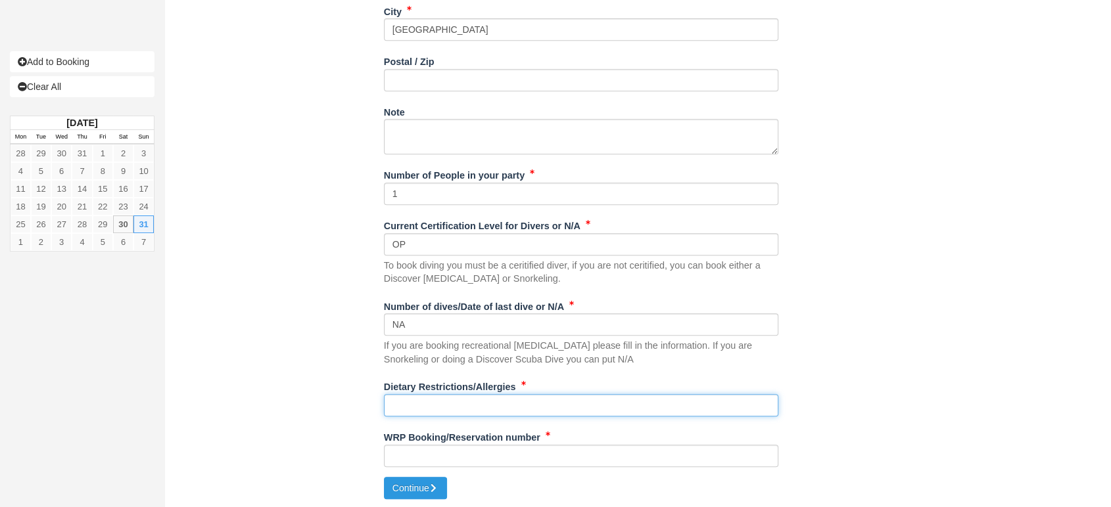  What do you see at coordinates (41, 189) in the screenshot?
I see `a: 12` at bounding box center [41, 189].